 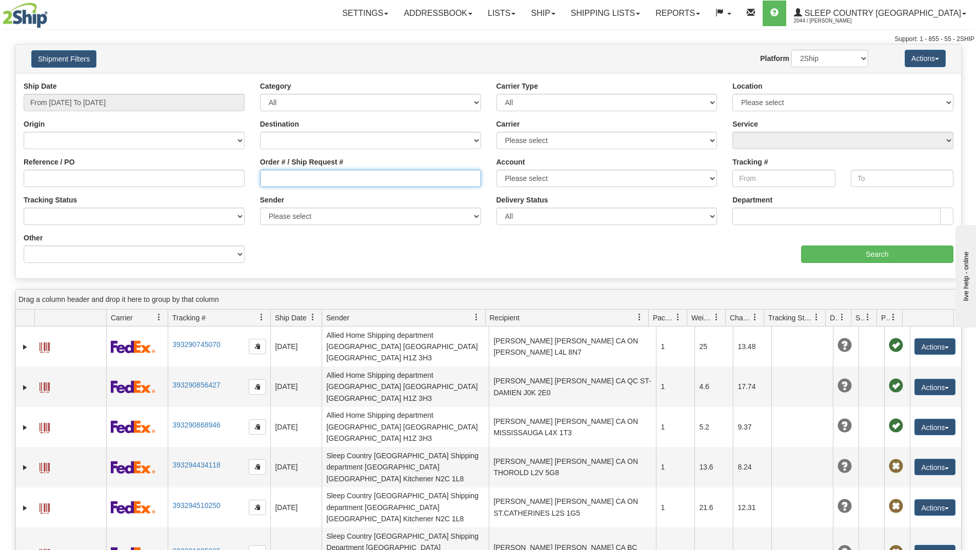 I want to click on a: Delivery Status filter column settings, so click(x=842, y=318).